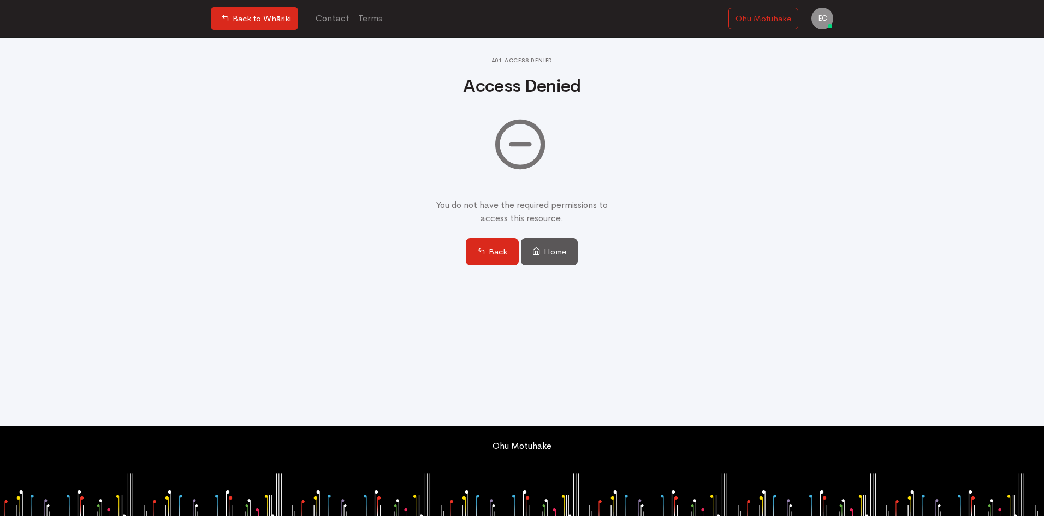 The image size is (1044, 516). I want to click on a: Home, so click(549, 252).